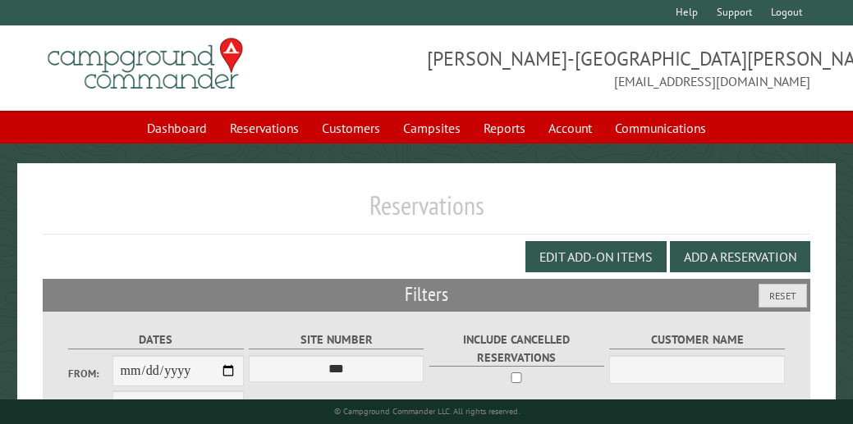 The image size is (853, 424). I want to click on label: From:, so click(89, 374).